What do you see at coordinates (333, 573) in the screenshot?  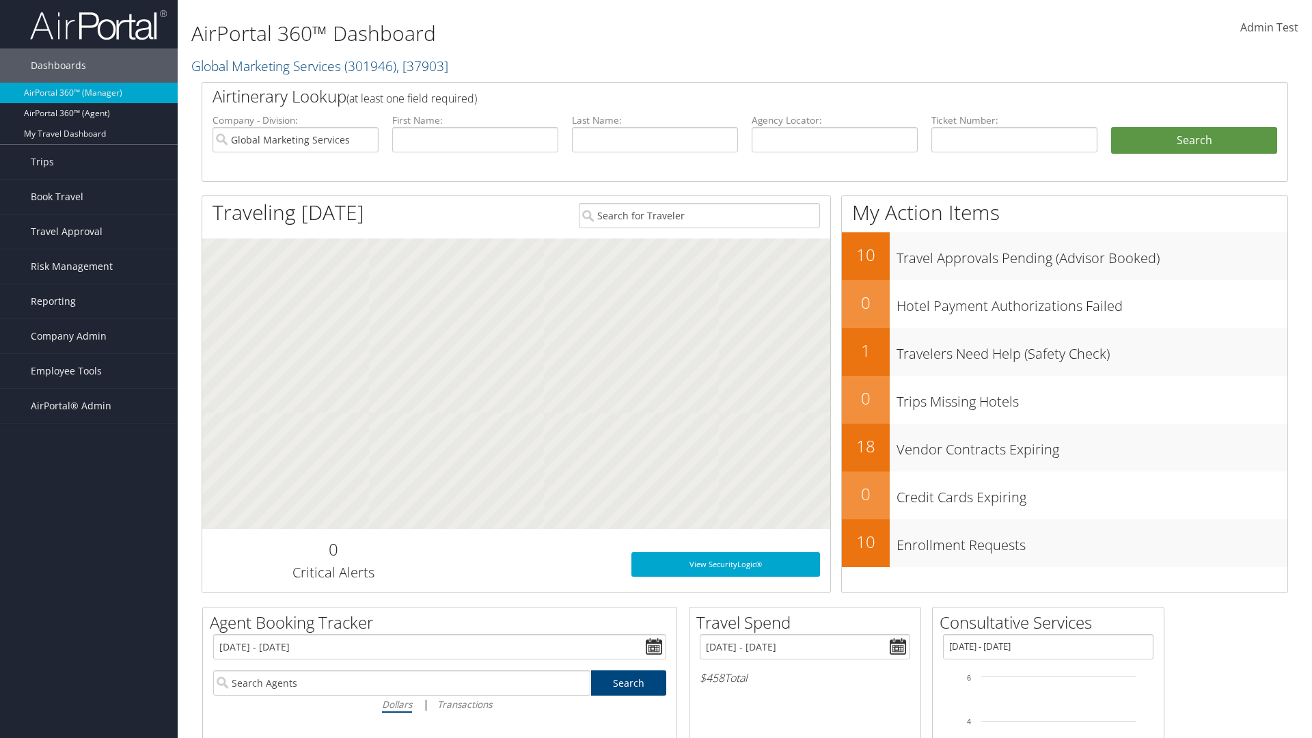 I see `h3: Critical Alerts` at bounding box center [333, 573].